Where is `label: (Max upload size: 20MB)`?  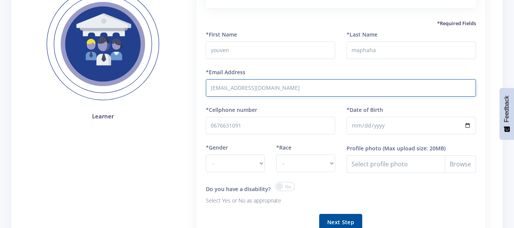 label: (Max upload size: 20MB) is located at coordinates (414, 148).